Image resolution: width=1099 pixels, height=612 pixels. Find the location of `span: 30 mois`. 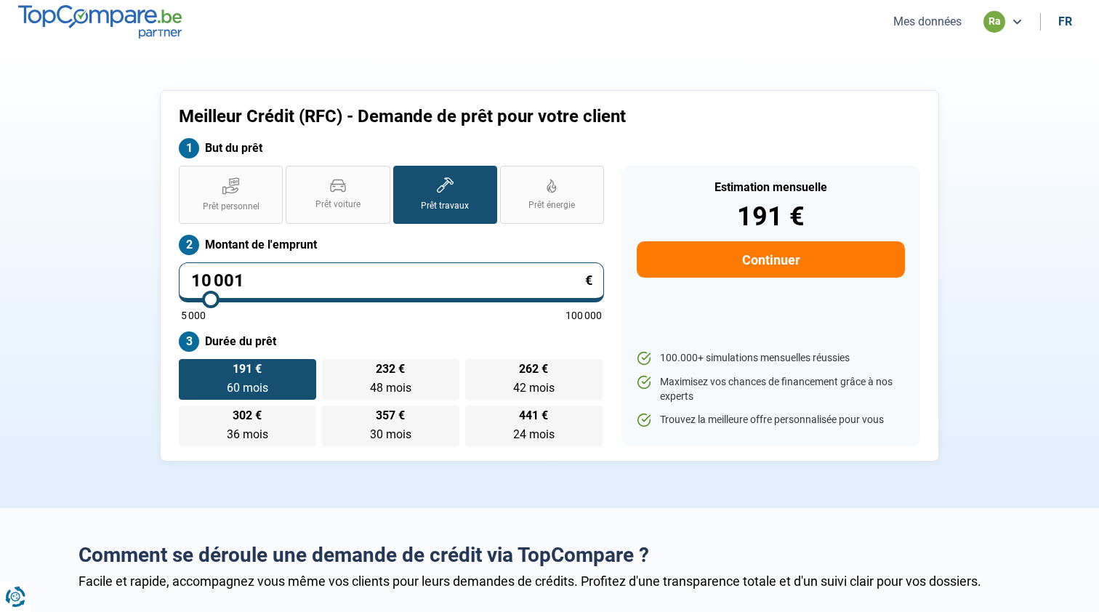

span: 30 mois is located at coordinates (390, 434).